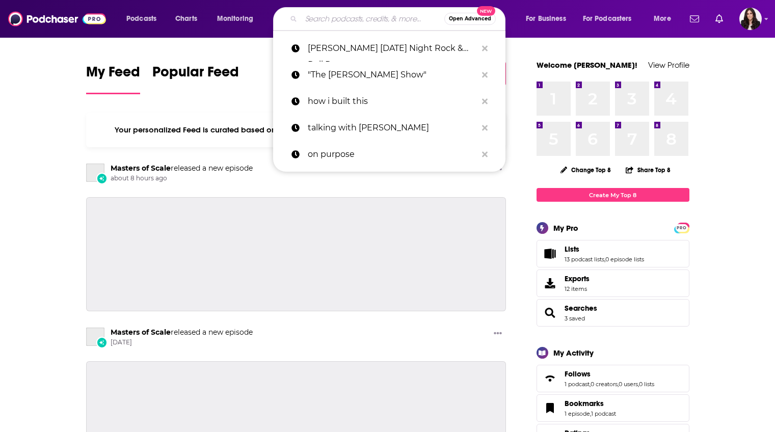 This screenshot has height=432, width=775. What do you see at coordinates (57, 19) in the screenshot?
I see `img: Podchaser - Follow, Share and Rate Podcasts` at bounding box center [57, 19].